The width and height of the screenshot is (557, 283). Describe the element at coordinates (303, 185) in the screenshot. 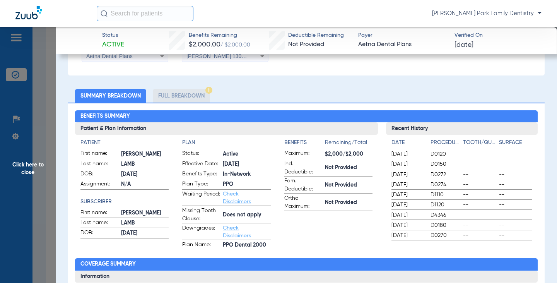

I see `span: Fam. Deductible:` at that location.